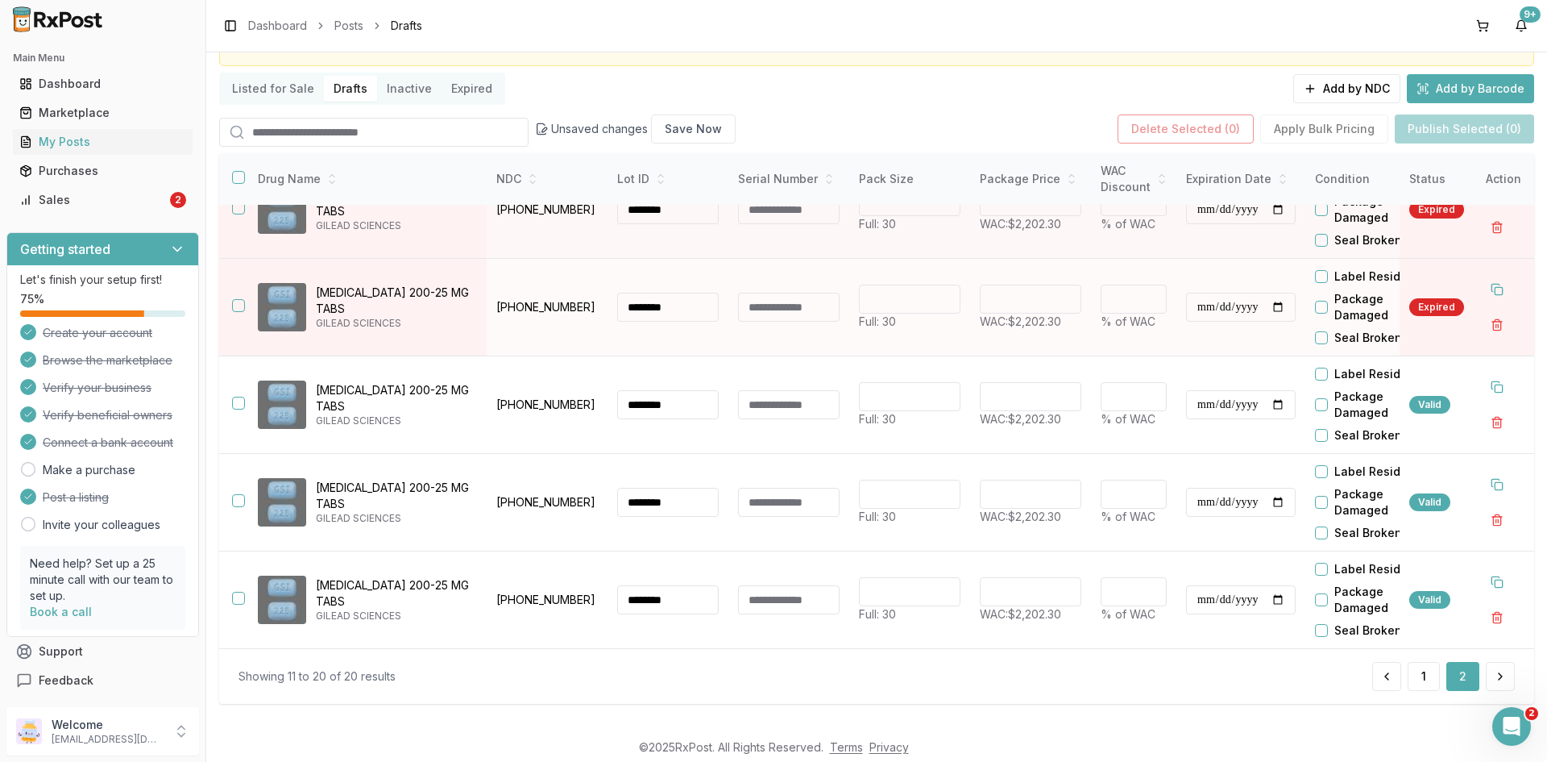 The image size is (1547, 762). Describe the element at coordinates (1134, 179) in the screenshot. I see `div: WAC Discount` at that location.